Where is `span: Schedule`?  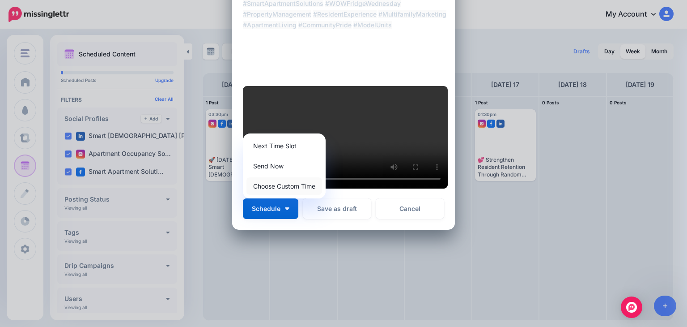 span: Schedule is located at coordinates (266, 209).